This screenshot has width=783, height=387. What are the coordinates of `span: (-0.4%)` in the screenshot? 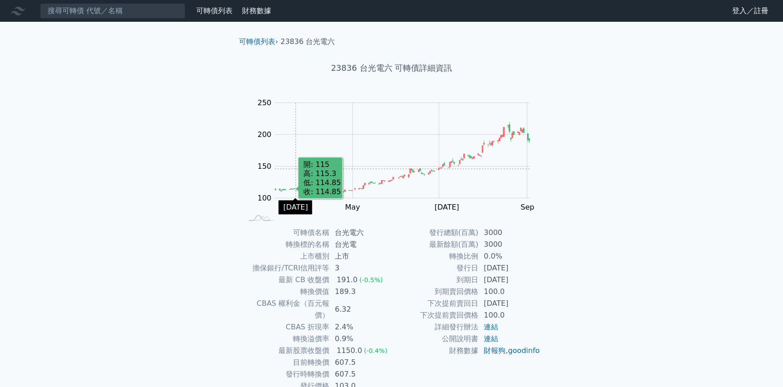 It's located at (375, 351).